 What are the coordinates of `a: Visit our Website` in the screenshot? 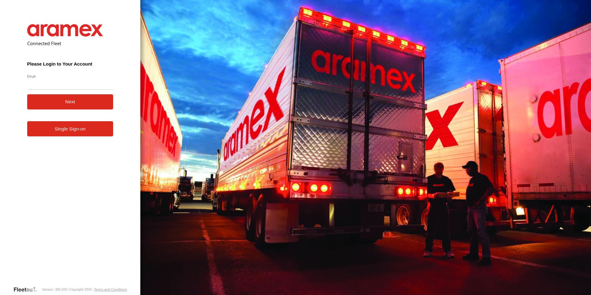 It's located at (27, 289).